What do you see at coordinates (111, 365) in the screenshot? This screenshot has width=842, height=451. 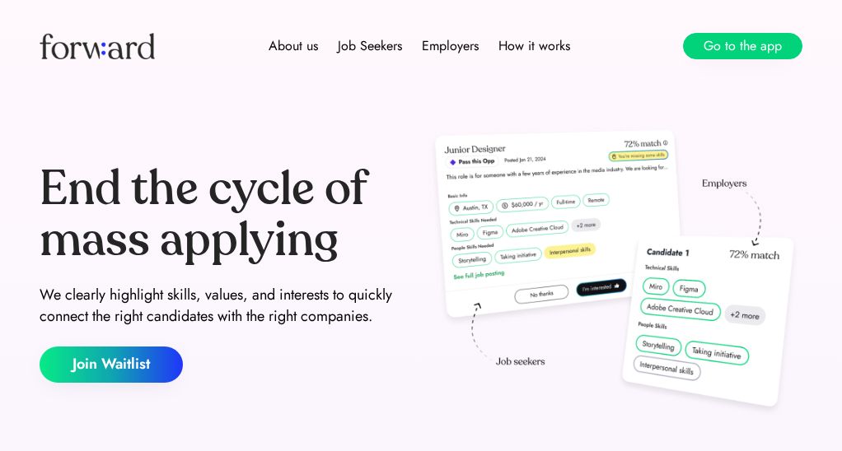 I see `button: Join Waitlist` at bounding box center [111, 365].